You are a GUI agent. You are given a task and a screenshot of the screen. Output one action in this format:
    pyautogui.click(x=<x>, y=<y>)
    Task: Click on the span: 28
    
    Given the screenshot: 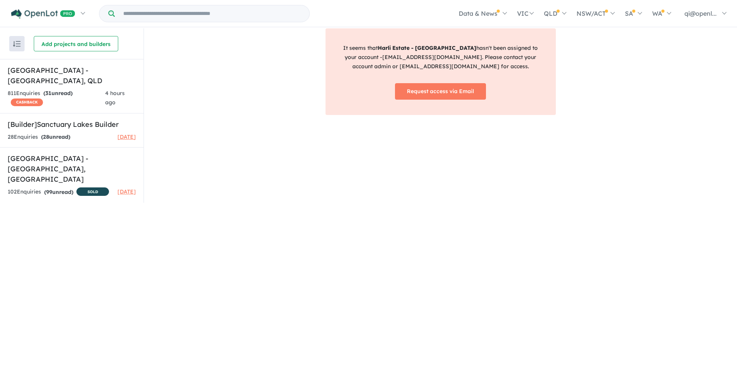 What is the action you would take?
    pyautogui.click(x=46, y=137)
    